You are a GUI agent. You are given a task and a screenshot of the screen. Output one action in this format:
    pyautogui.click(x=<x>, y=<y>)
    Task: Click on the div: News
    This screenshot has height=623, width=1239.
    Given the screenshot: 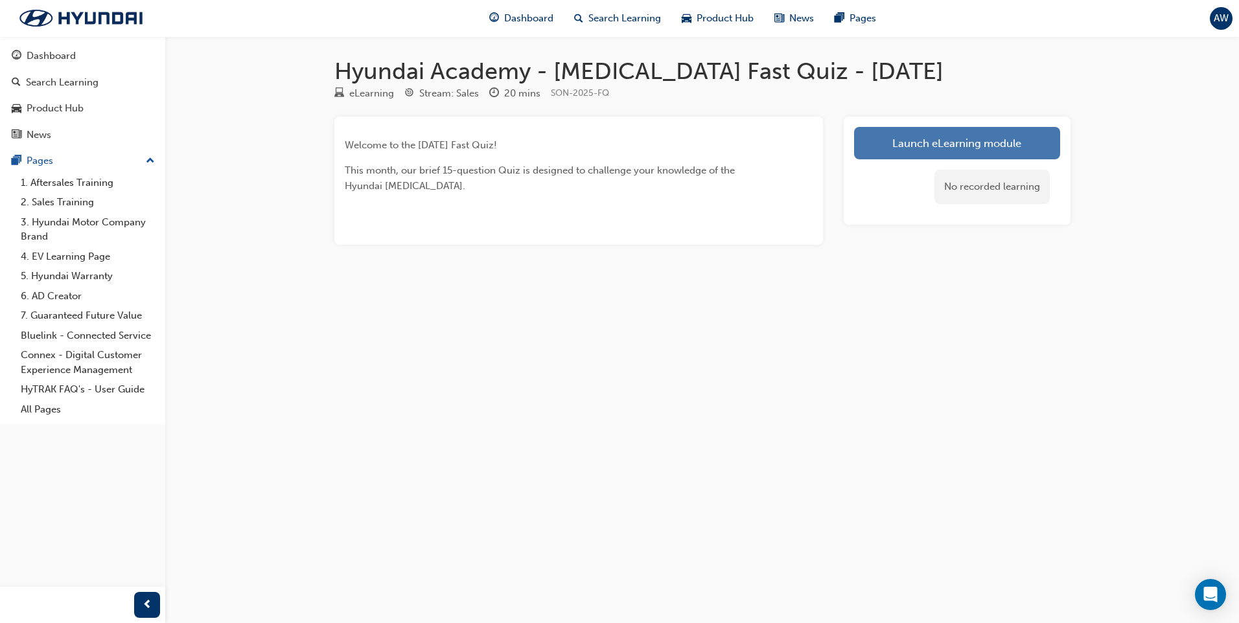 What is the action you would take?
    pyautogui.click(x=39, y=135)
    